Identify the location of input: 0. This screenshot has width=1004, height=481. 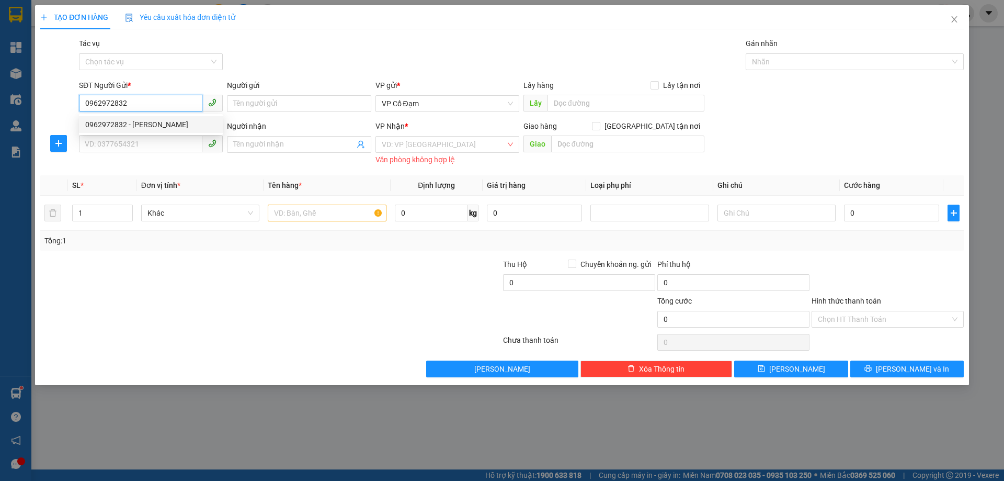
(535, 213).